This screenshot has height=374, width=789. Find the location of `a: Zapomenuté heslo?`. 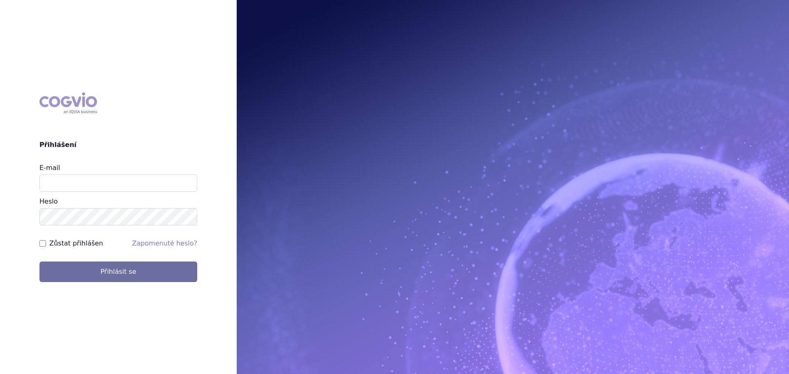

a: Zapomenuté heslo? is located at coordinates (164, 243).